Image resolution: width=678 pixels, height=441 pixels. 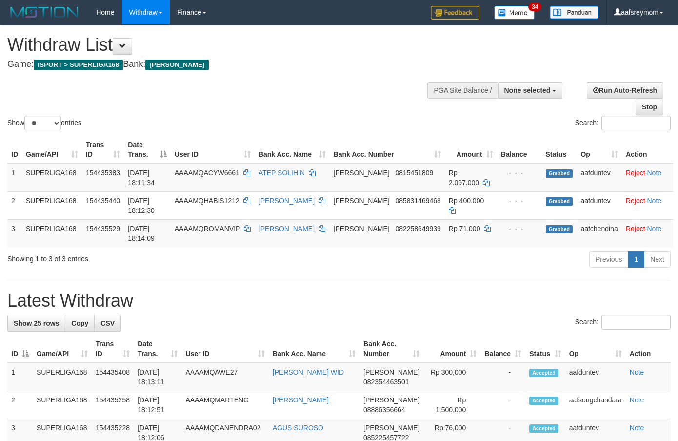 I want to click on span: Copy, so click(x=80, y=323).